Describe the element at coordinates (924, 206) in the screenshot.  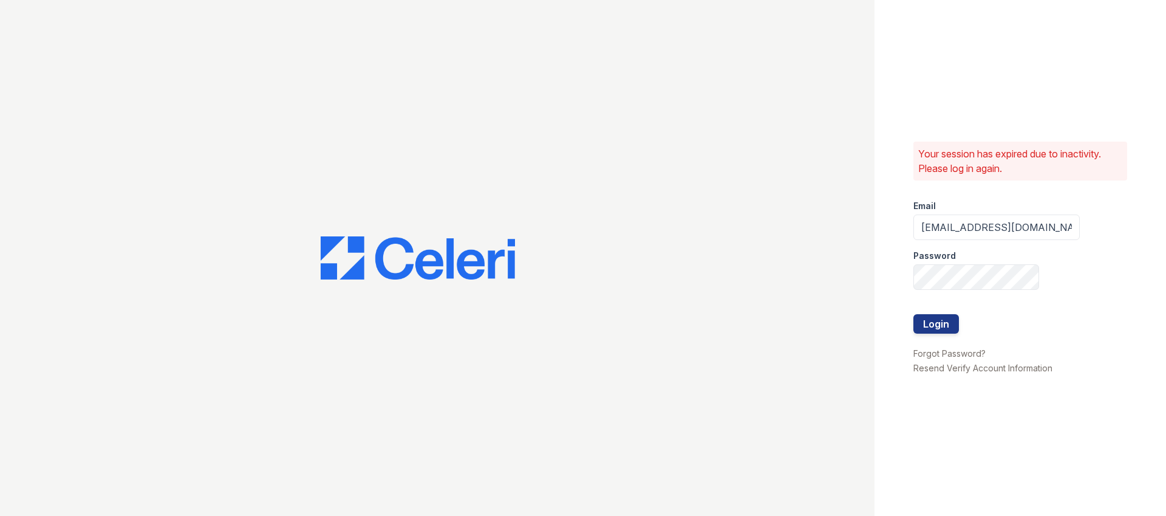
I see `label: Email` at that location.